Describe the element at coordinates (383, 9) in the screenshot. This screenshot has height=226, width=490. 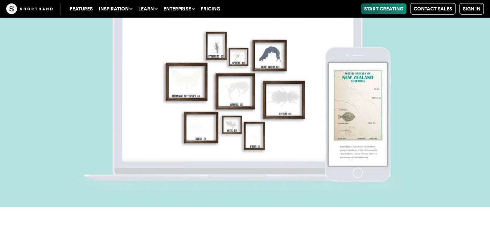
I see `a: Start Creating` at that location.